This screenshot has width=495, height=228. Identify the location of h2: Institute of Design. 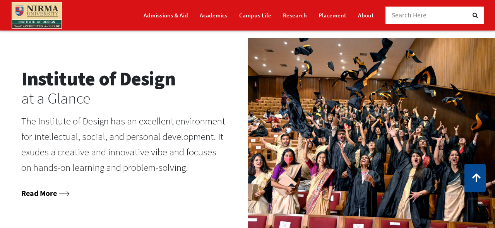
(124, 79).